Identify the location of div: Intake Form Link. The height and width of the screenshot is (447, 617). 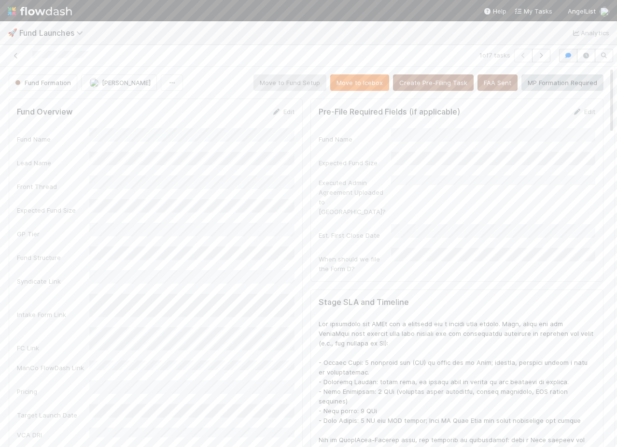
(53, 315).